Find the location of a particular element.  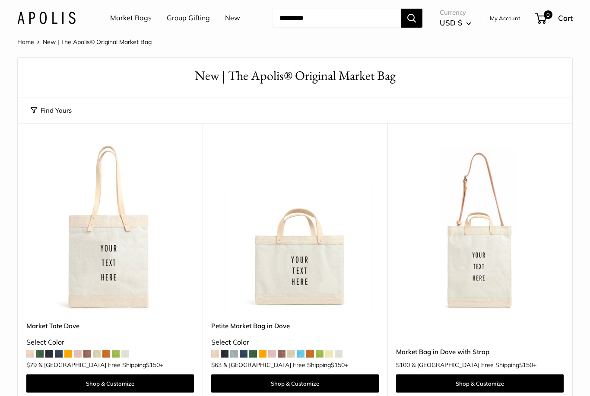

button: Find Yours is located at coordinates (51, 111).